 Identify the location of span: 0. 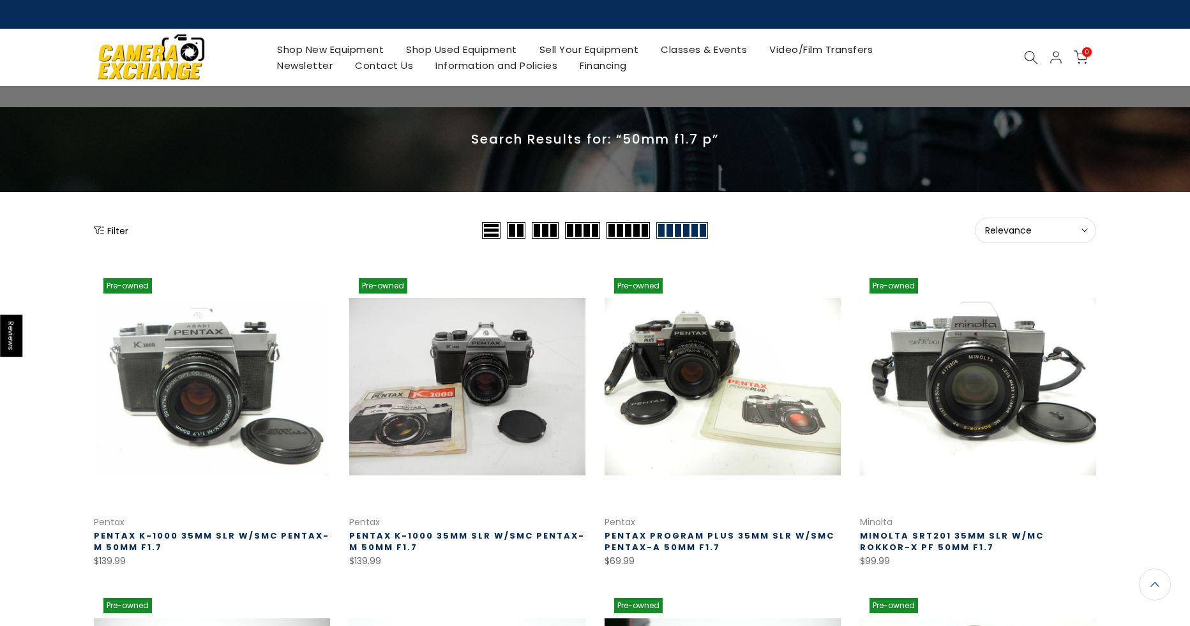
(1087, 52).